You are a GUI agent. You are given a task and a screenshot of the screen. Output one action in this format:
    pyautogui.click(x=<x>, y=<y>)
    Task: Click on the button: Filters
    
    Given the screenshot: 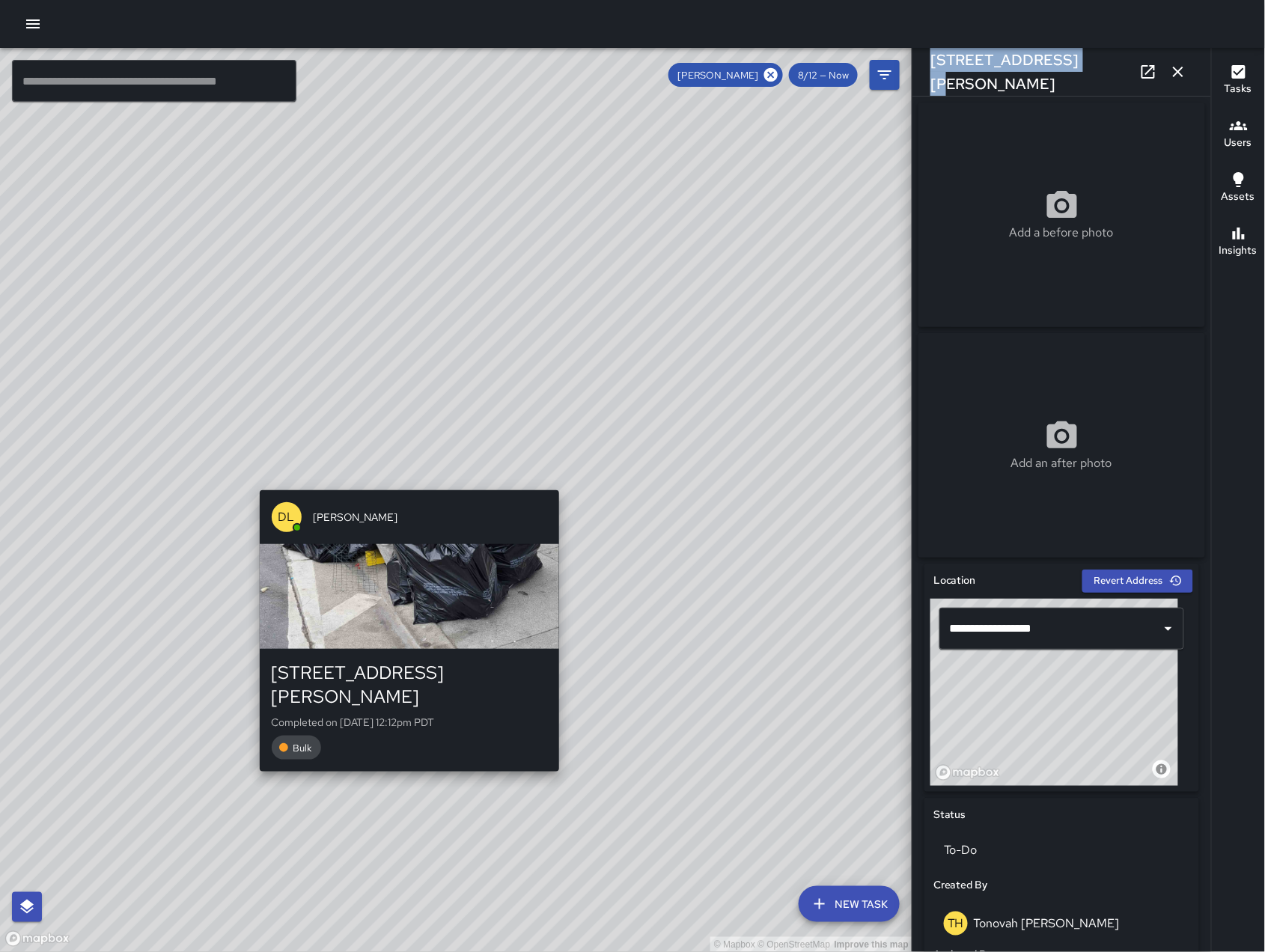 What is the action you would take?
    pyautogui.click(x=884, y=75)
    